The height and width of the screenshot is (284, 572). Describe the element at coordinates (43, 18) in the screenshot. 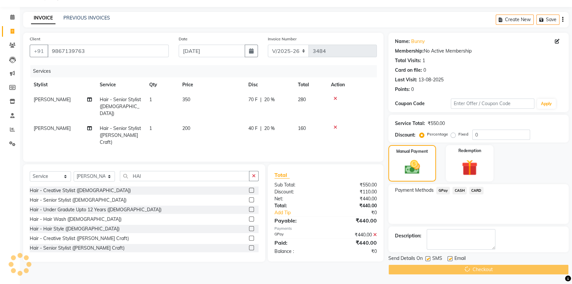

I see `a: INVOICE` at that location.